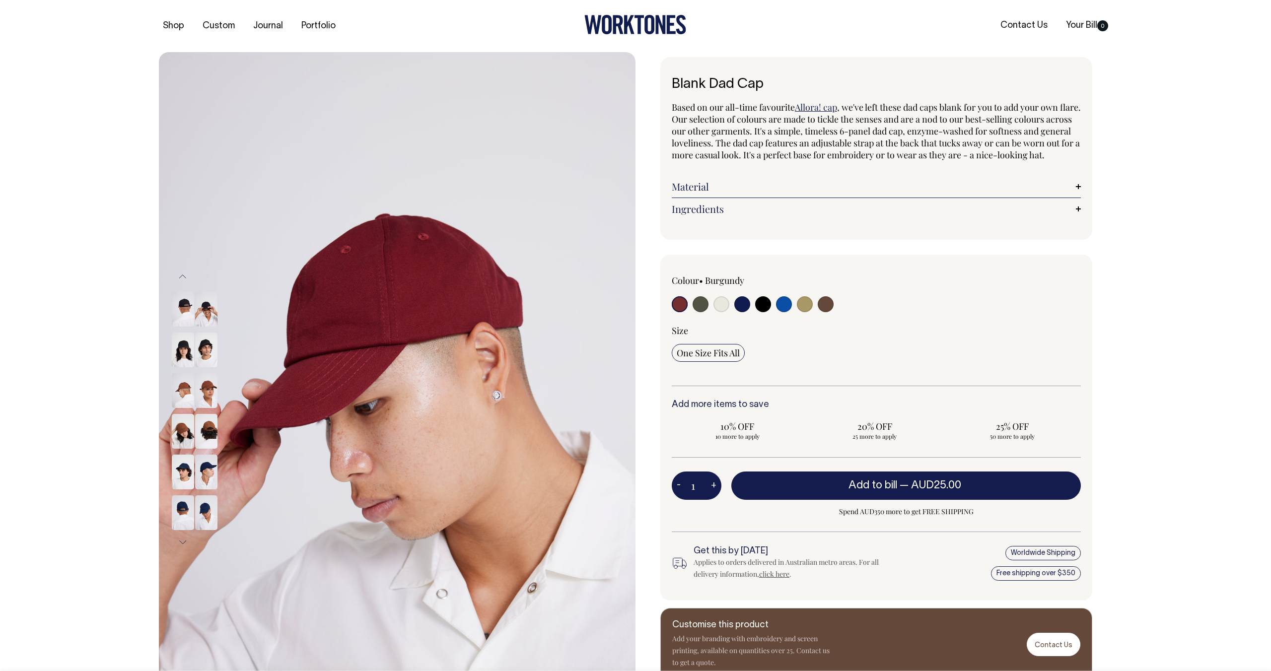  What do you see at coordinates (876, 405) in the screenshot?
I see `h6: Add more items to save` at bounding box center [876, 405].